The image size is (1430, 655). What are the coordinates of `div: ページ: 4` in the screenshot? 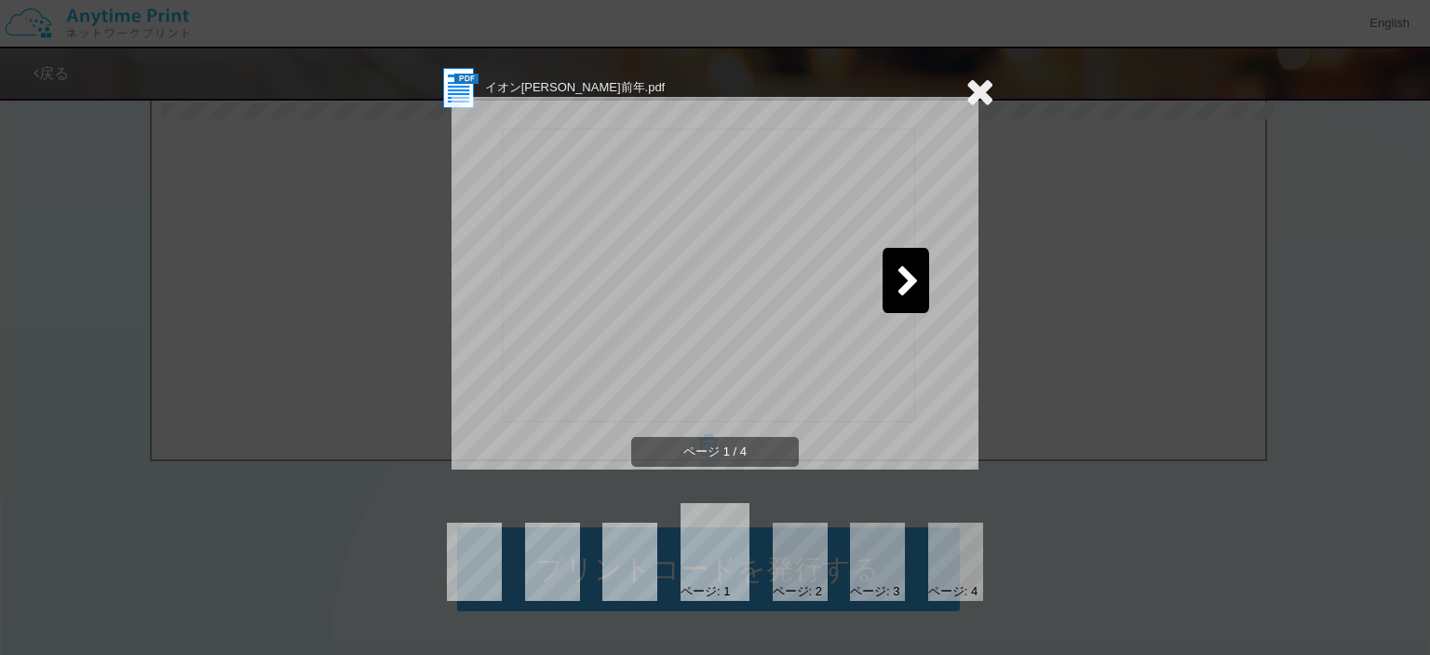 It's located at (953, 591).